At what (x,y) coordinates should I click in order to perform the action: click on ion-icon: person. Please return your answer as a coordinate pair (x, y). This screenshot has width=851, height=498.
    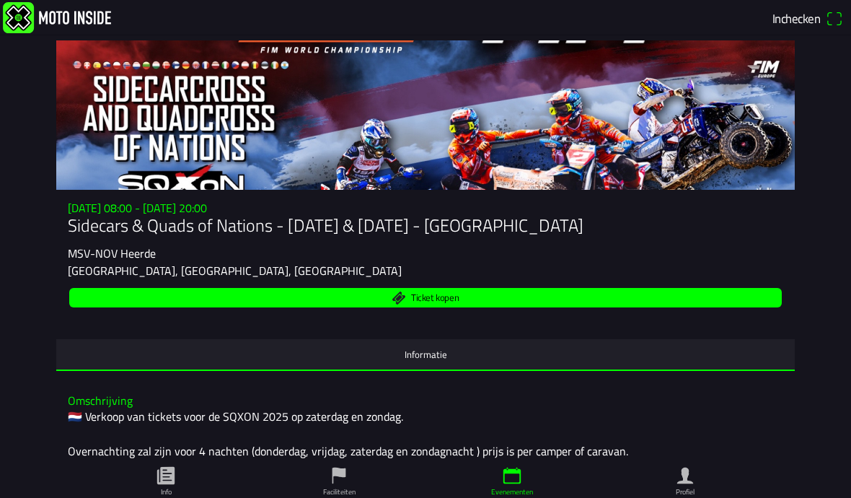
    Looking at the image, I should click on (685, 475).